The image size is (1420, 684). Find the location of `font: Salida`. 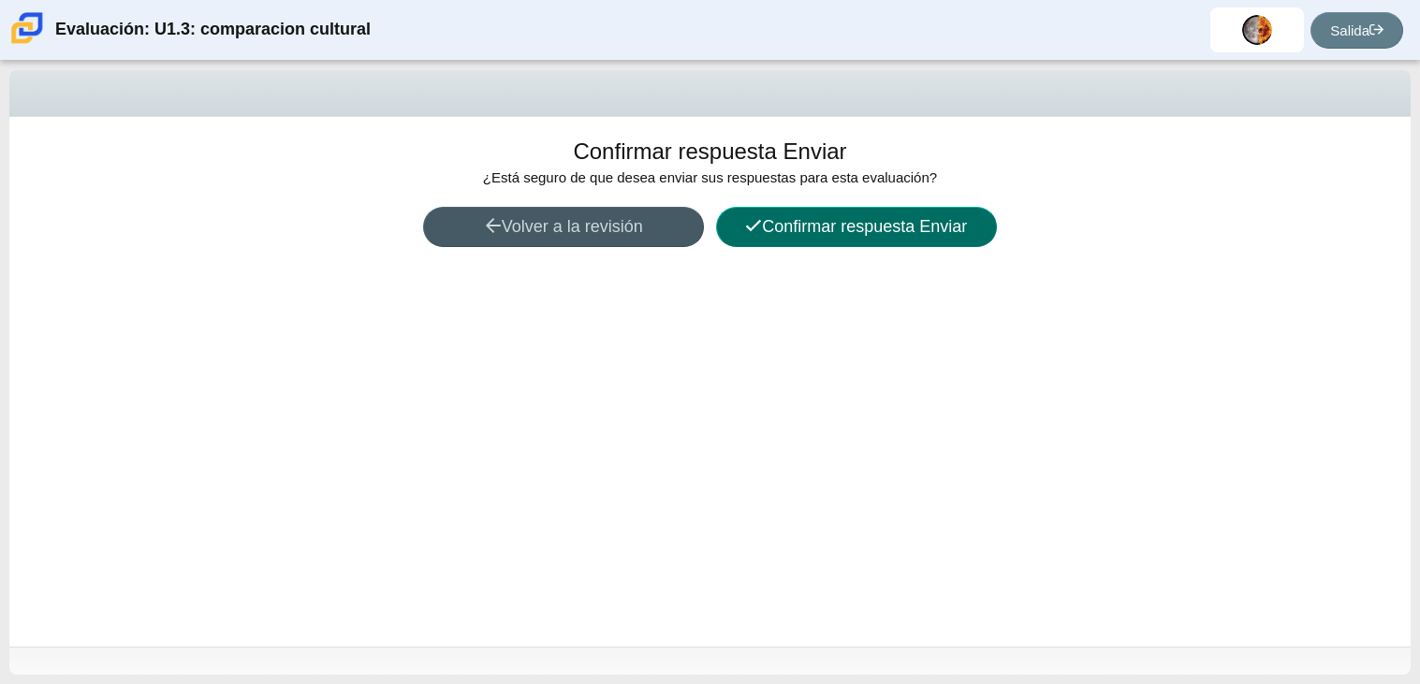

font: Salida is located at coordinates (1349, 30).